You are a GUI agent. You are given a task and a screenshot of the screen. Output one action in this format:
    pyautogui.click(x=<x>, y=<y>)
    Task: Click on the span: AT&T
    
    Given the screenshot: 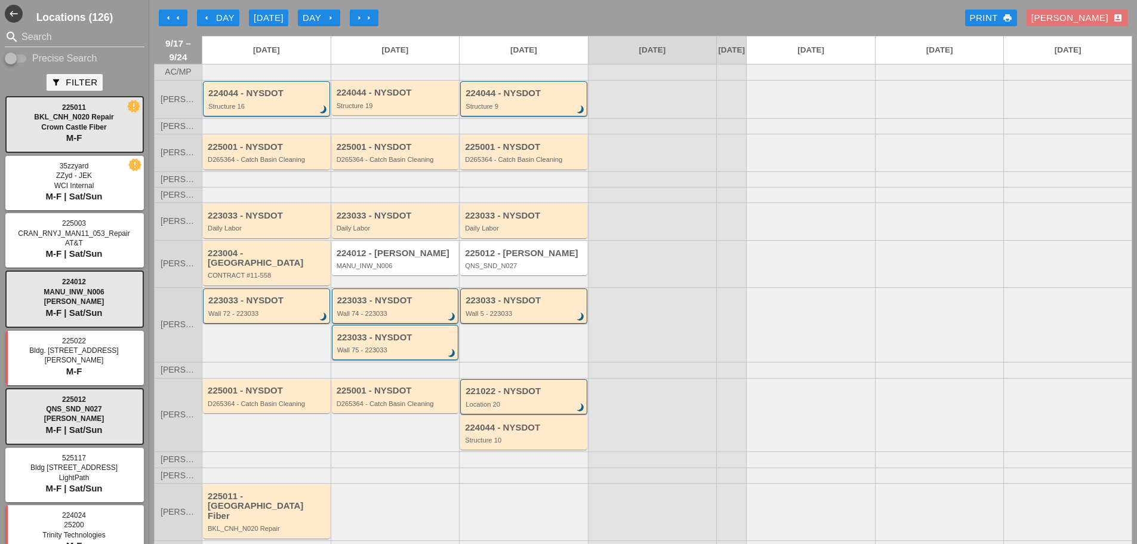 What is the action you would take?
    pyautogui.click(x=74, y=243)
    